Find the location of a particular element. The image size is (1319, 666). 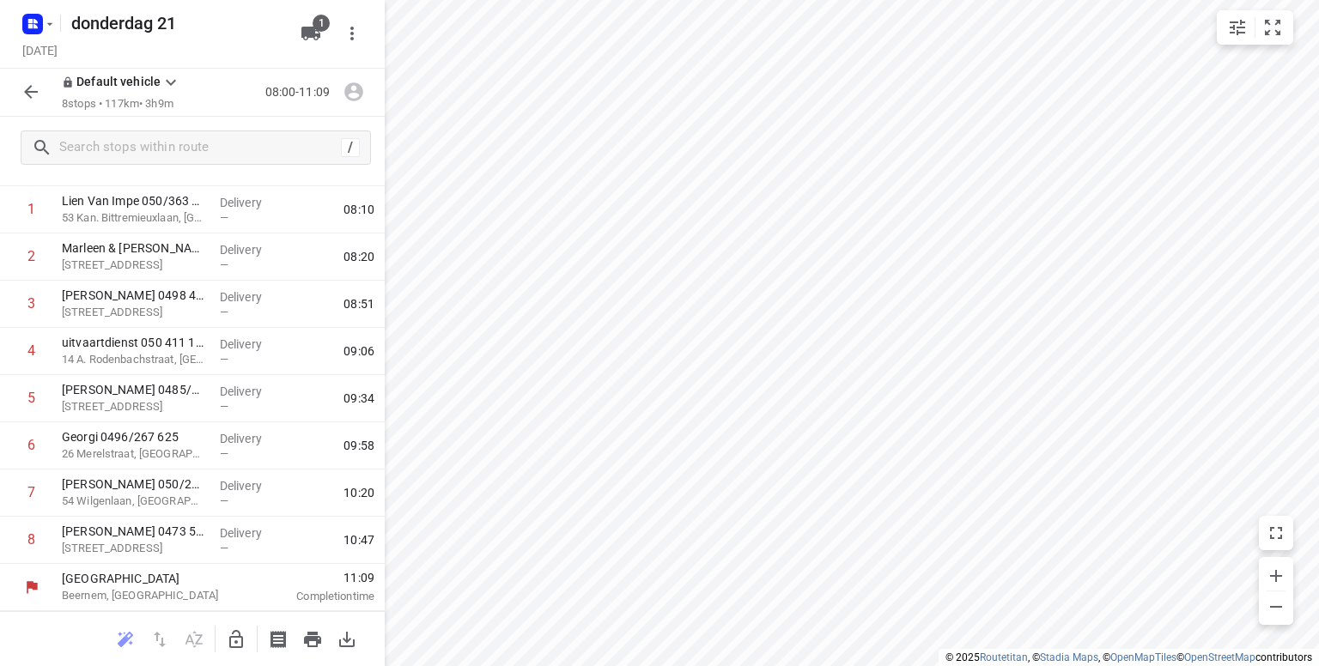

p: Default vehicle is located at coordinates (111, 82).